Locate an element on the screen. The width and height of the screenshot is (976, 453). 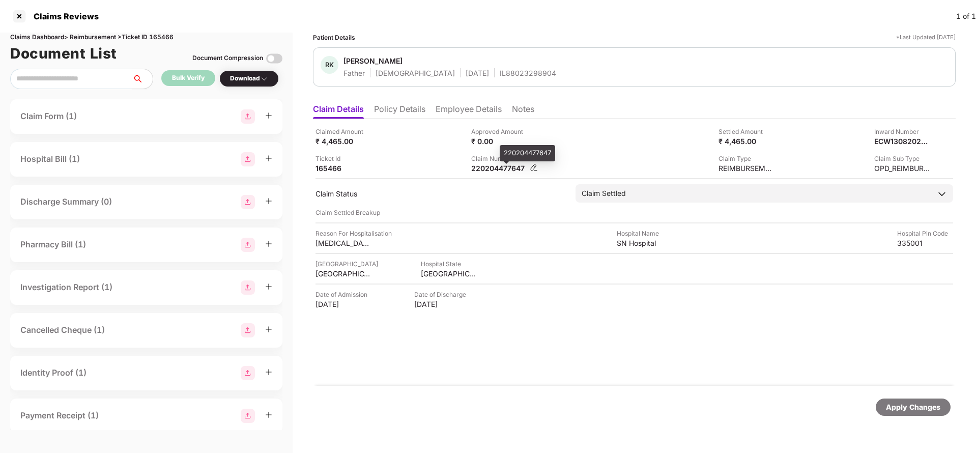
div: Claim Settled Breakup is located at coordinates (634, 212).